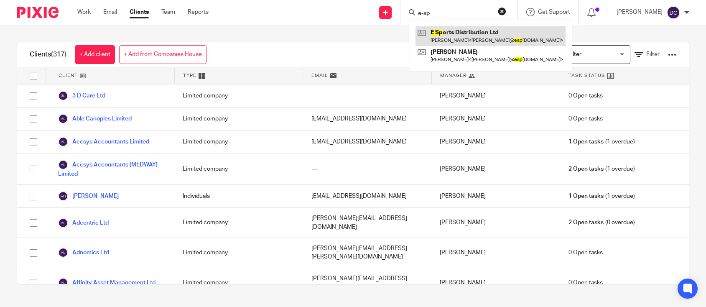 The image size is (706, 307). What do you see at coordinates (587, 75) in the screenshot?
I see `span: Task Status` at bounding box center [587, 75].